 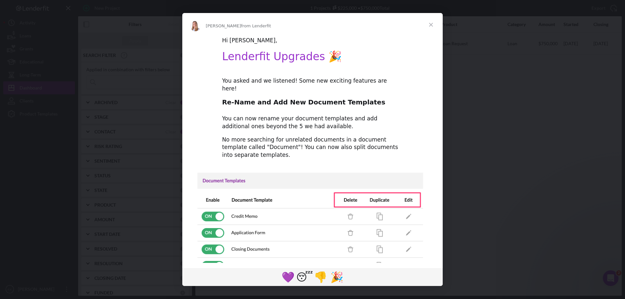 What do you see at coordinates (312, 85) in the screenshot?
I see `div: You asked and we listened! Some new exciting features are here!` at bounding box center [312, 85].